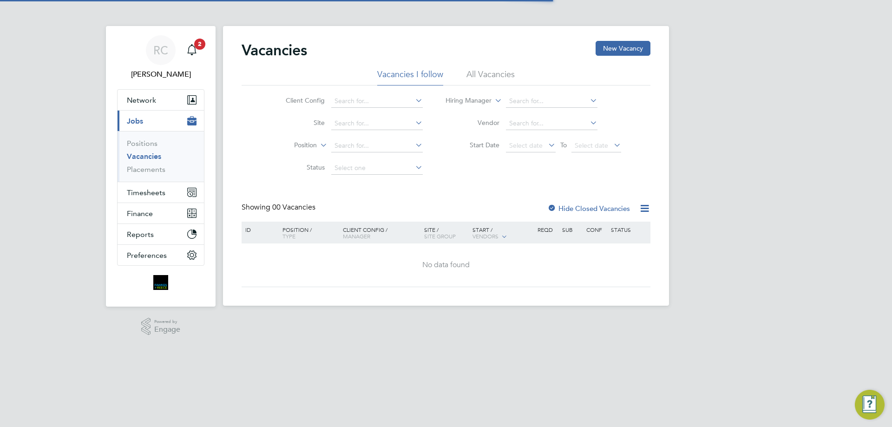 This screenshot has width=892, height=427. What do you see at coordinates (142, 143) in the screenshot?
I see `a: Positions` at bounding box center [142, 143].